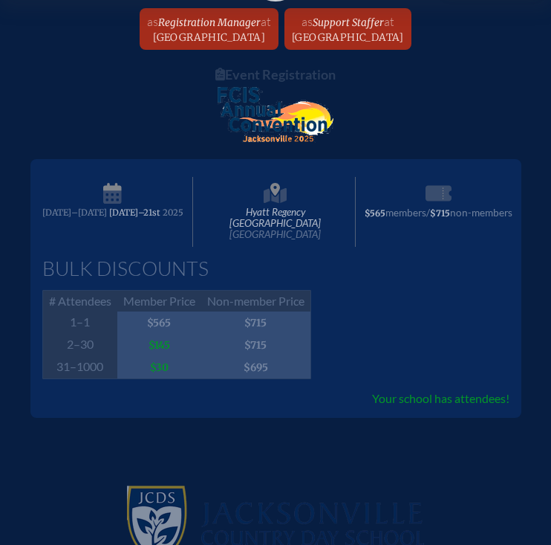 Image resolution: width=551 pixels, height=545 pixels. I want to click on span: $695, so click(256, 367).